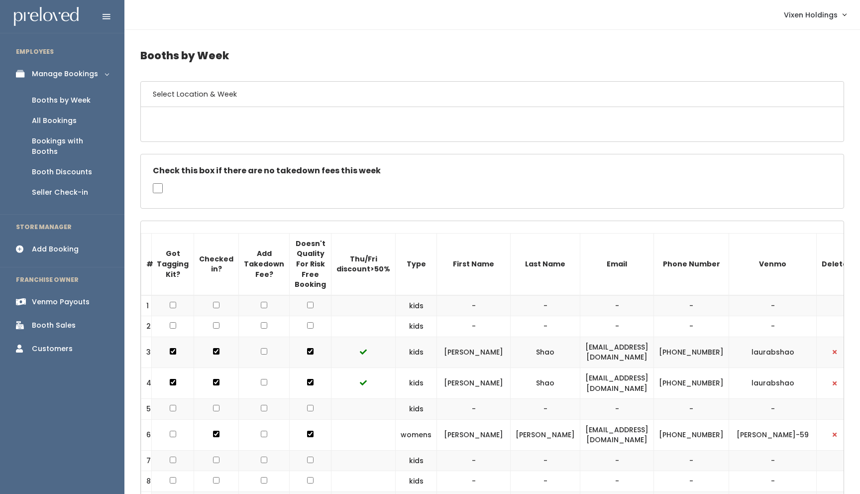  What do you see at coordinates (54, 325) in the screenshot?
I see `div: Booth Sales` at bounding box center [54, 325].